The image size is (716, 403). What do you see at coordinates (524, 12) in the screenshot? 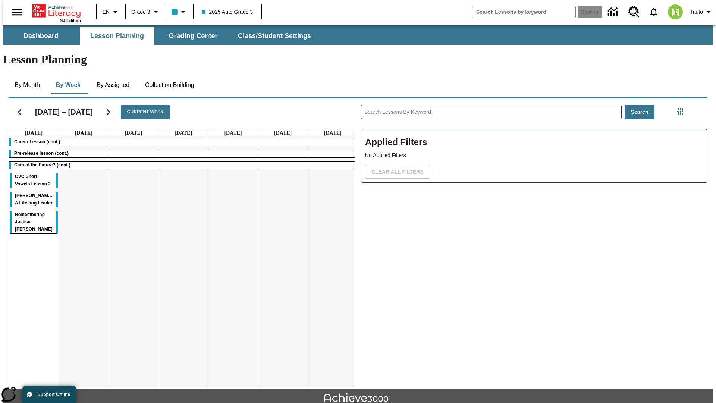
I see `input: search field` at bounding box center [524, 12].